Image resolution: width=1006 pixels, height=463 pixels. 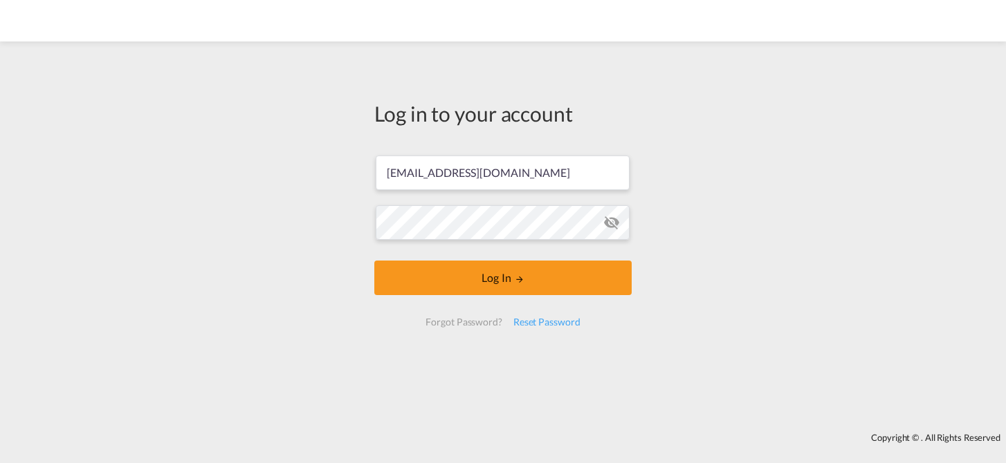 I want to click on button: LOGIN, so click(x=503, y=278).